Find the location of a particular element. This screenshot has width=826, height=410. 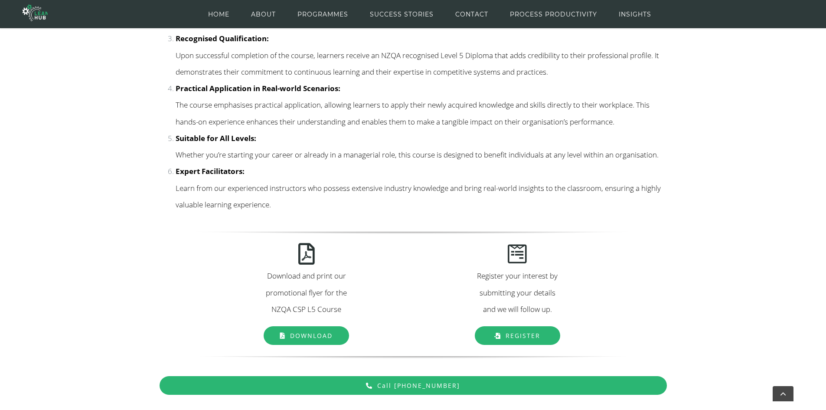

strong: Suitable for All Levels: is located at coordinates (216, 138).